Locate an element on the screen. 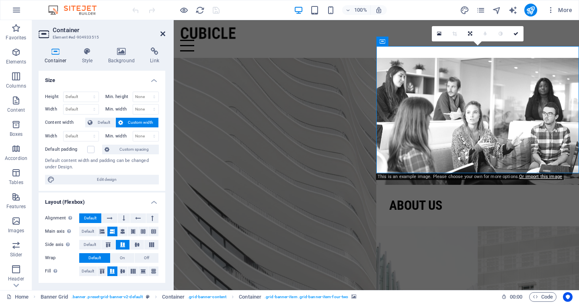 The height and width of the screenshot is (303, 579). p: Content is located at coordinates (16, 110).